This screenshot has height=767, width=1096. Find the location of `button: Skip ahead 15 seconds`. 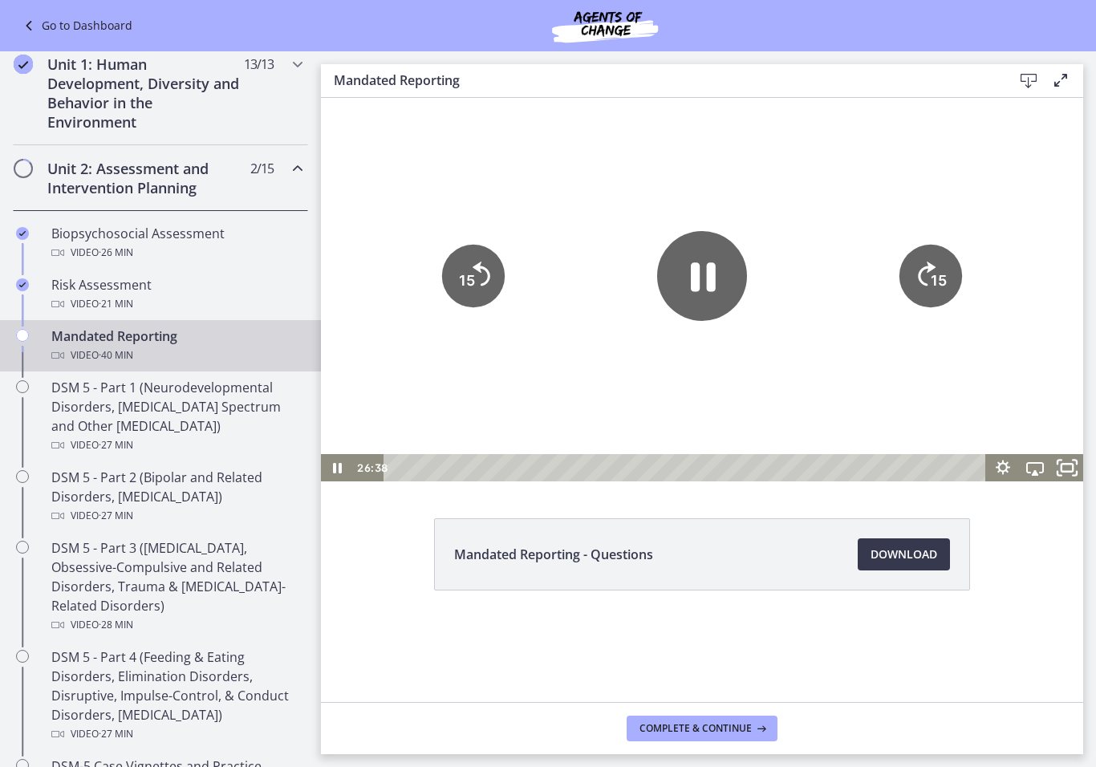

button: Skip ahead 15 seconds is located at coordinates (610, 178).